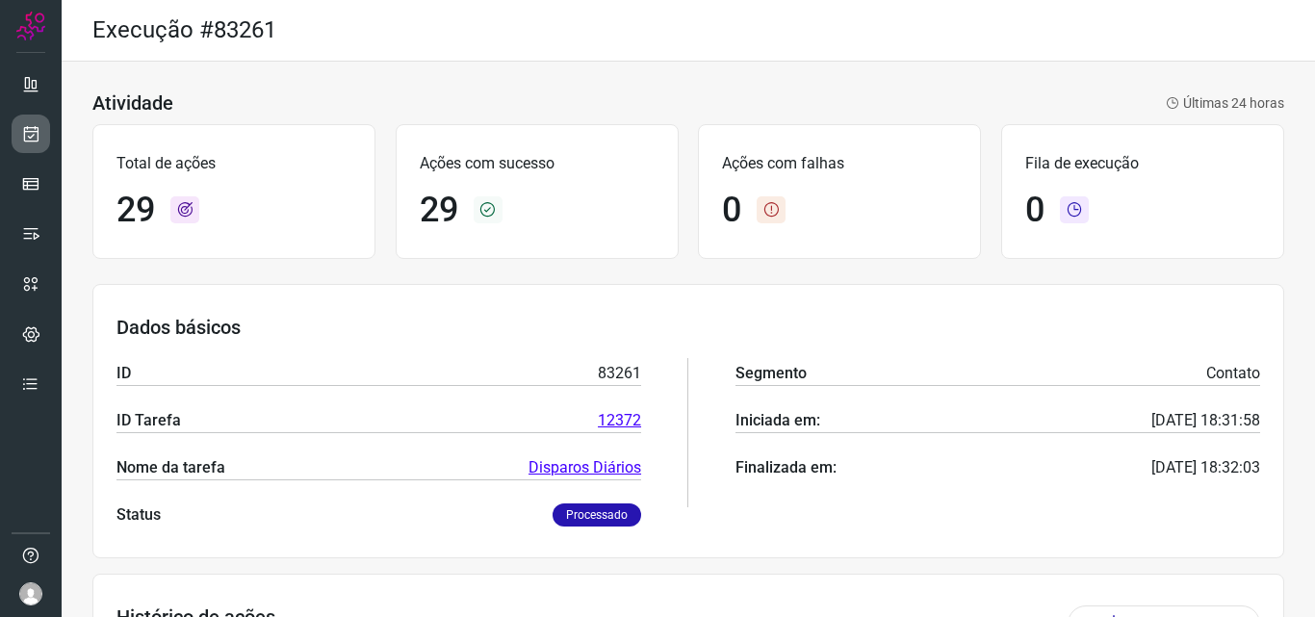  Describe the element at coordinates (139, 515) in the screenshot. I see `p: Status` at that location.